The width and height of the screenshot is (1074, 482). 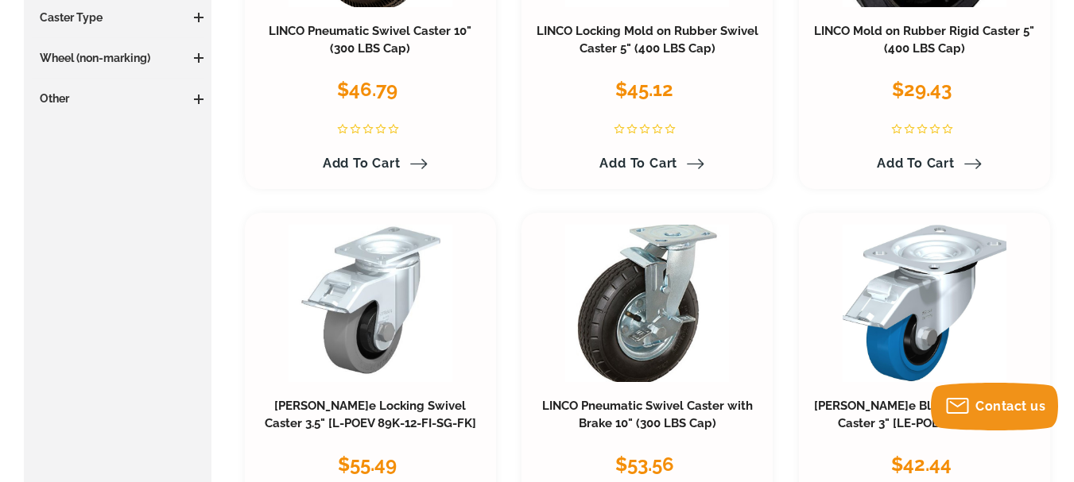 What do you see at coordinates (921, 89) in the screenshot?
I see `span: $29.43` at bounding box center [921, 89].